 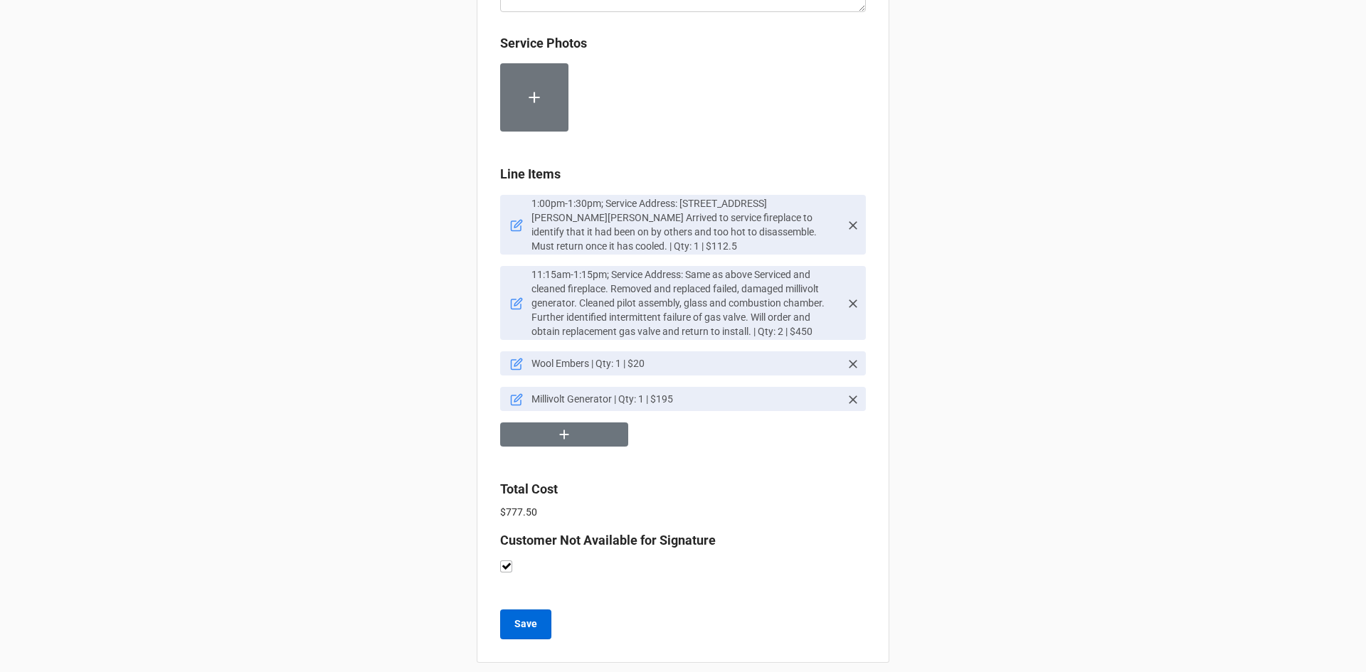 What do you see at coordinates (686, 399) in the screenshot?
I see `p: Millivolt Generator | Qty: 1 | $195` at bounding box center [686, 399].